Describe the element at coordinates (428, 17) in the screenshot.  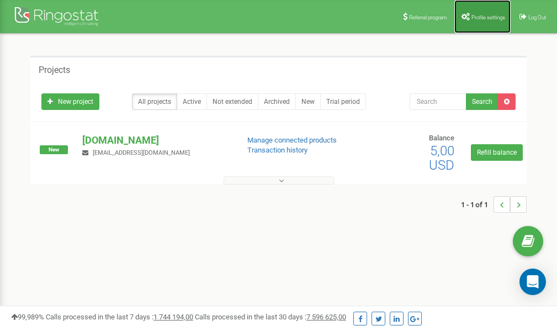
I see `span: Referral program` at that location.